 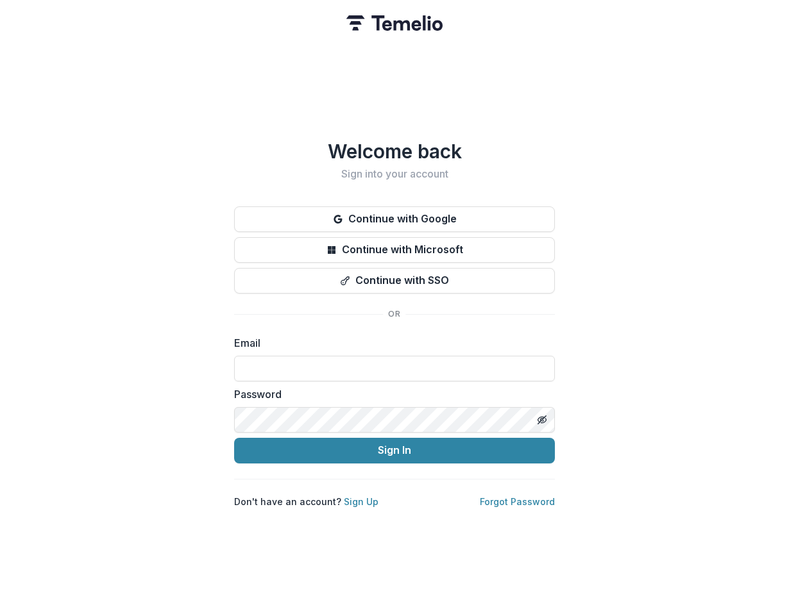 What do you see at coordinates (395, 23) in the screenshot?
I see `img: Temelio` at bounding box center [395, 23].